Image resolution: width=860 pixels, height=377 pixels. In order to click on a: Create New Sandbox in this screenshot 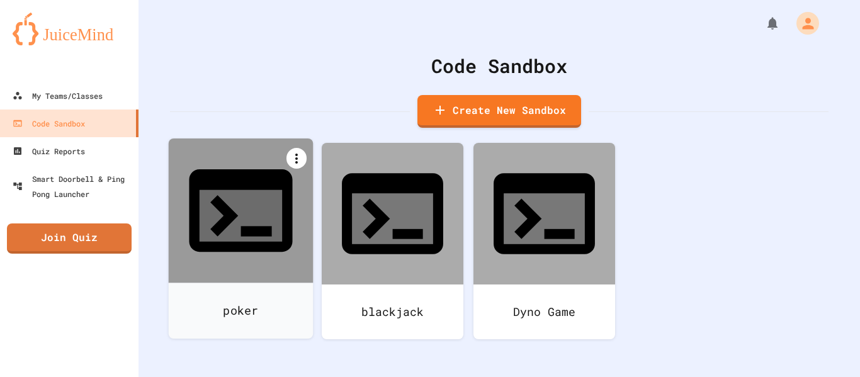, I will do `click(499, 111)`.